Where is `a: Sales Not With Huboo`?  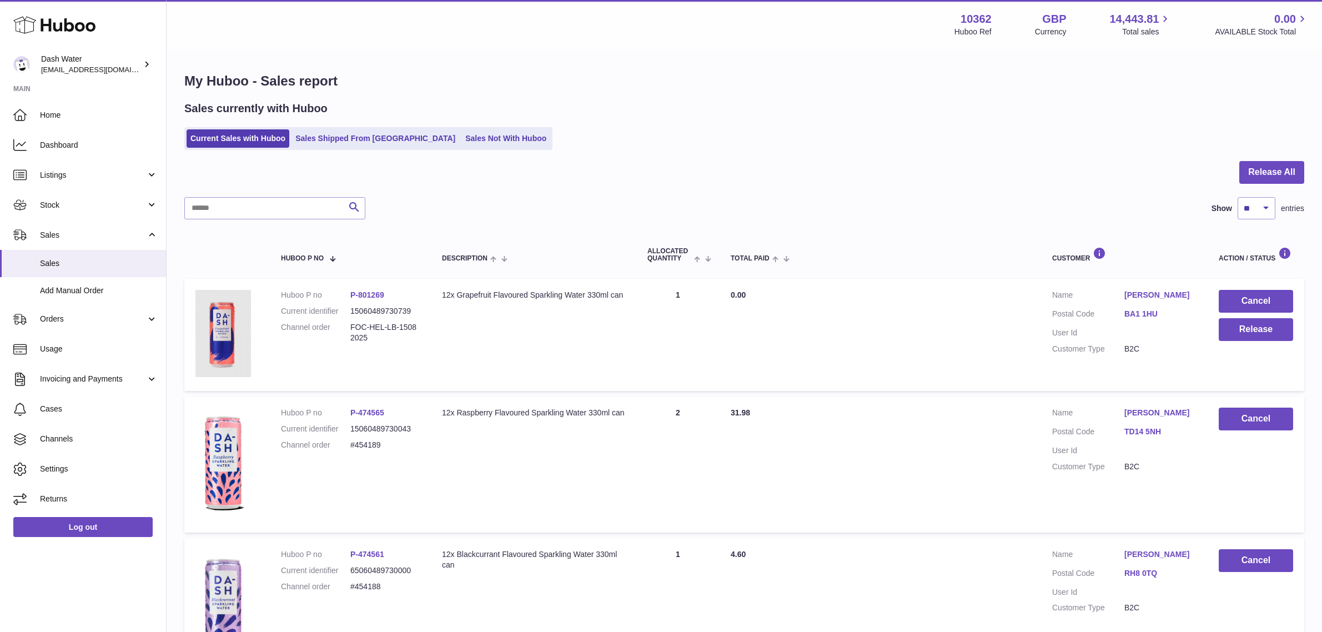 a: Sales Not With Huboo is located at coordinates (506, 138).